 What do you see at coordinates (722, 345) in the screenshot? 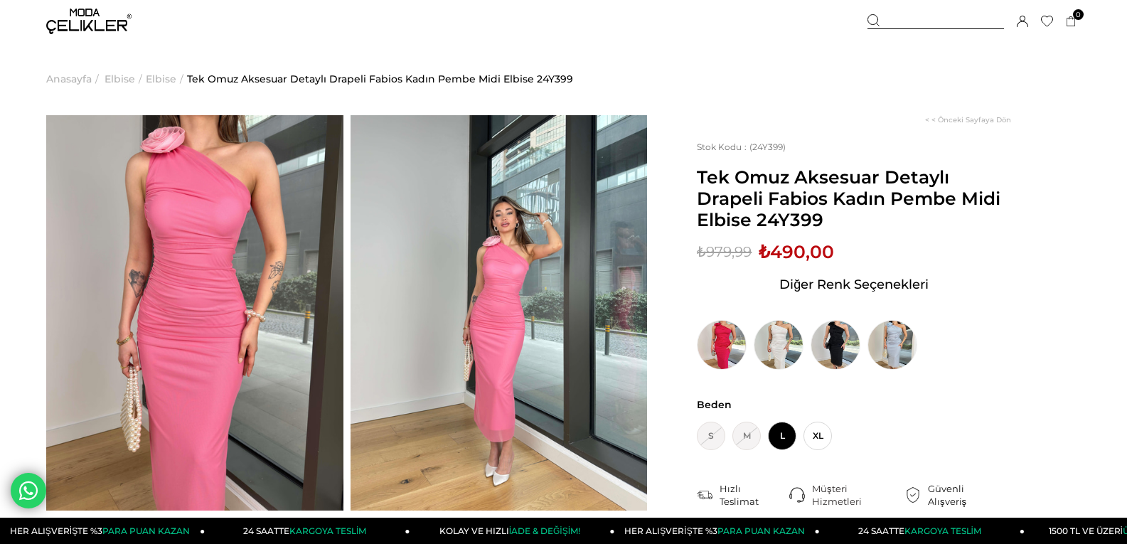
I see `img: Tek Omuz Aksesuar Detaylı Drapeli Fabios Kadın Fuşya Midi Elbise 24Y399` at bounding box center [722, 345].